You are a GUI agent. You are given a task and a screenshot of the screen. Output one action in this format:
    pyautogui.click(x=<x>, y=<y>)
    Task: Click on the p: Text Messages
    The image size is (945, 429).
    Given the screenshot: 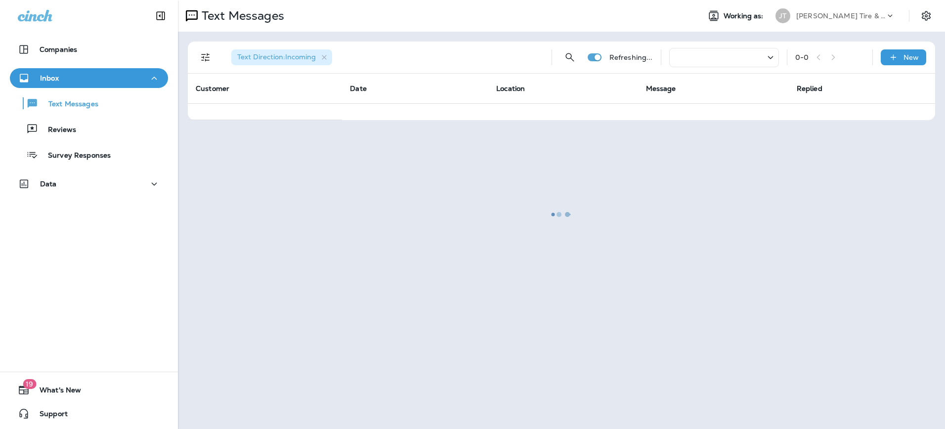 What is the action you would take?
    pyautogui.click(x=68, y=104)
    